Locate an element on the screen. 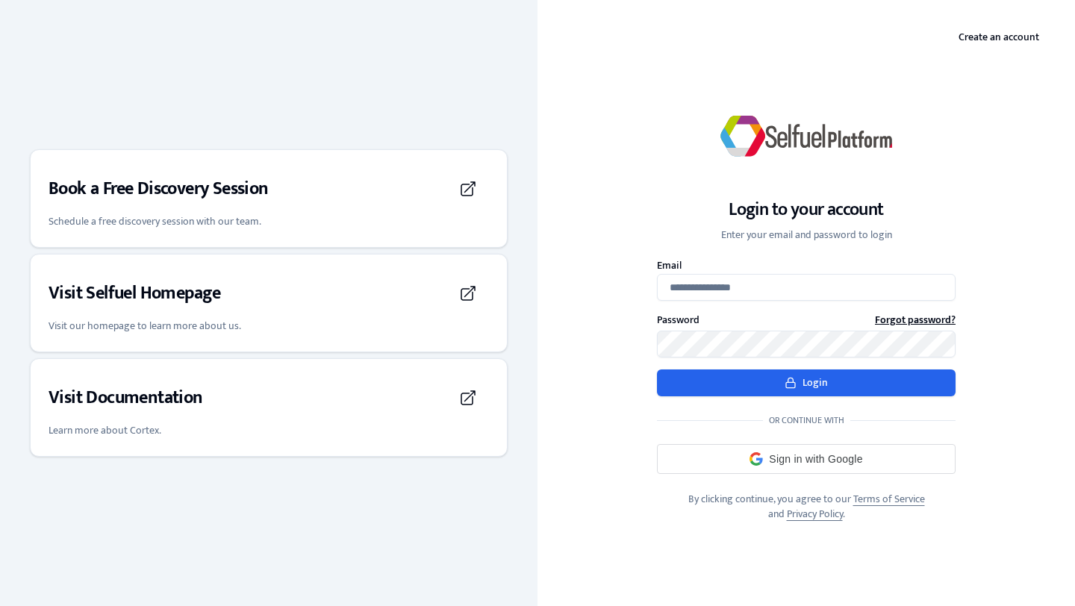 The image size is (1075, 606). span: Or continue with is located at coordinates (806, 420).